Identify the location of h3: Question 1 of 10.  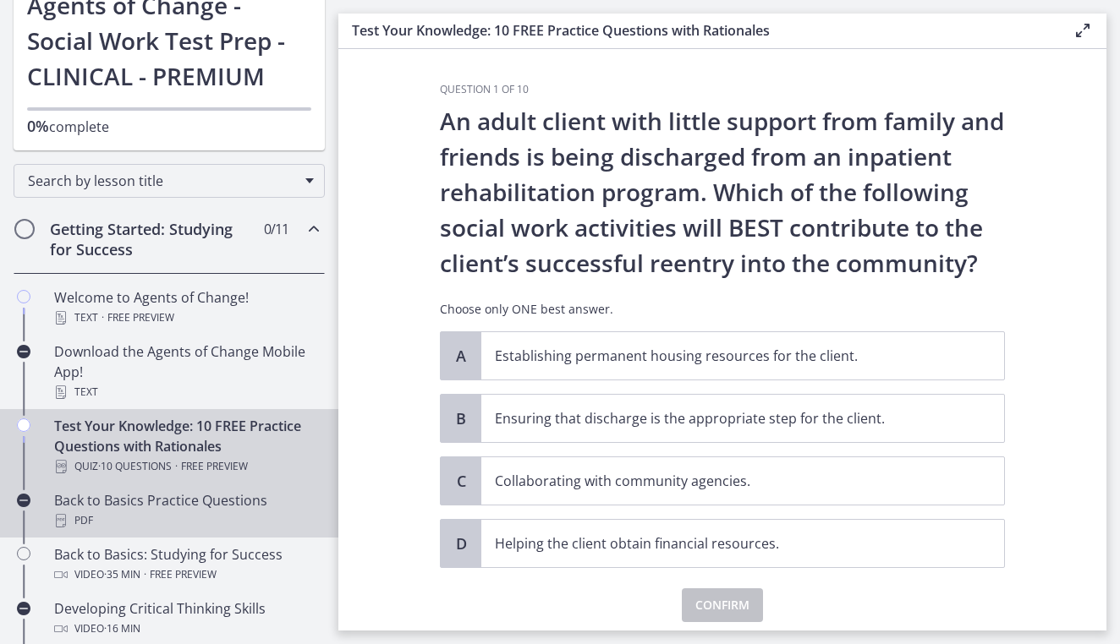
(722, 90).